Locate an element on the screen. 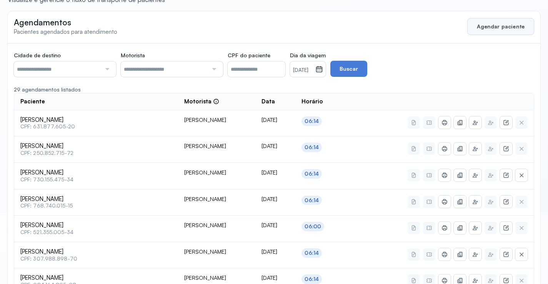 The width and height of the screenshot is (548, 284). span: CPF: 730.155.475-34 is located at coordinates (96, 180).